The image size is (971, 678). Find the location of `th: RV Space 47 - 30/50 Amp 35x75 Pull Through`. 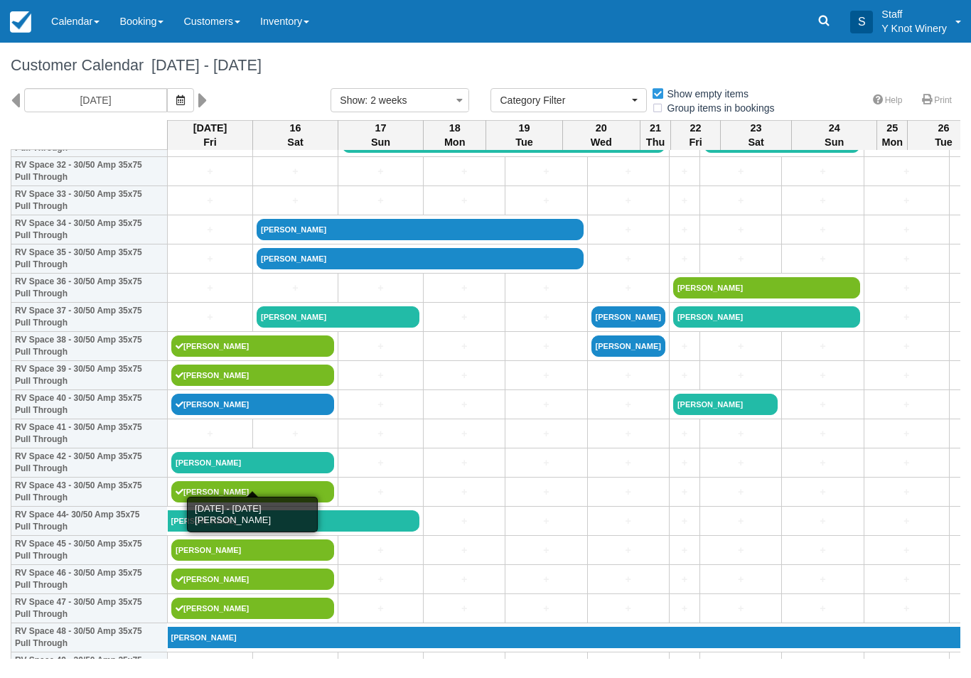

th: RV Space 47 - 30/50 Amp 35x75 Pull Through is located at coordinates (90, 608).